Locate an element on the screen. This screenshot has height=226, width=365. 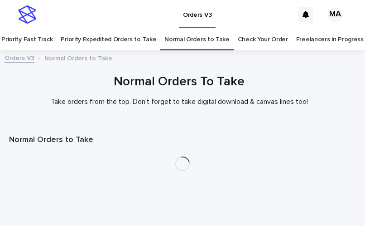
img: stacker-logo-s-only.png is located at coordinates (27, 14).